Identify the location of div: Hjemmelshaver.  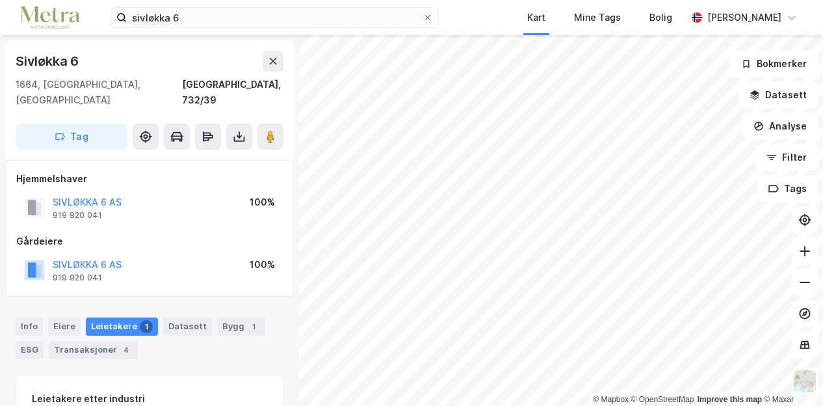
(149, 179).